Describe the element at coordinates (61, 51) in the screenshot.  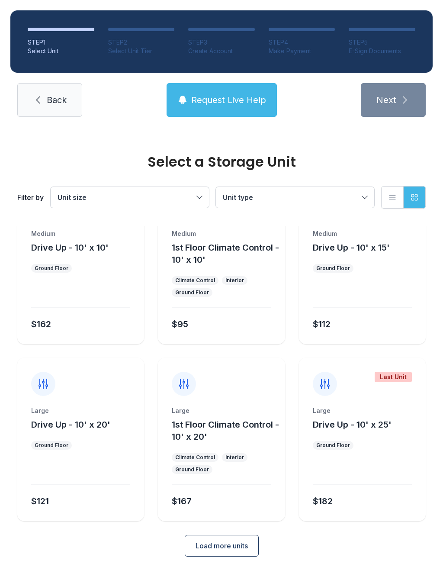
I see `div: Select Unit` at that location.